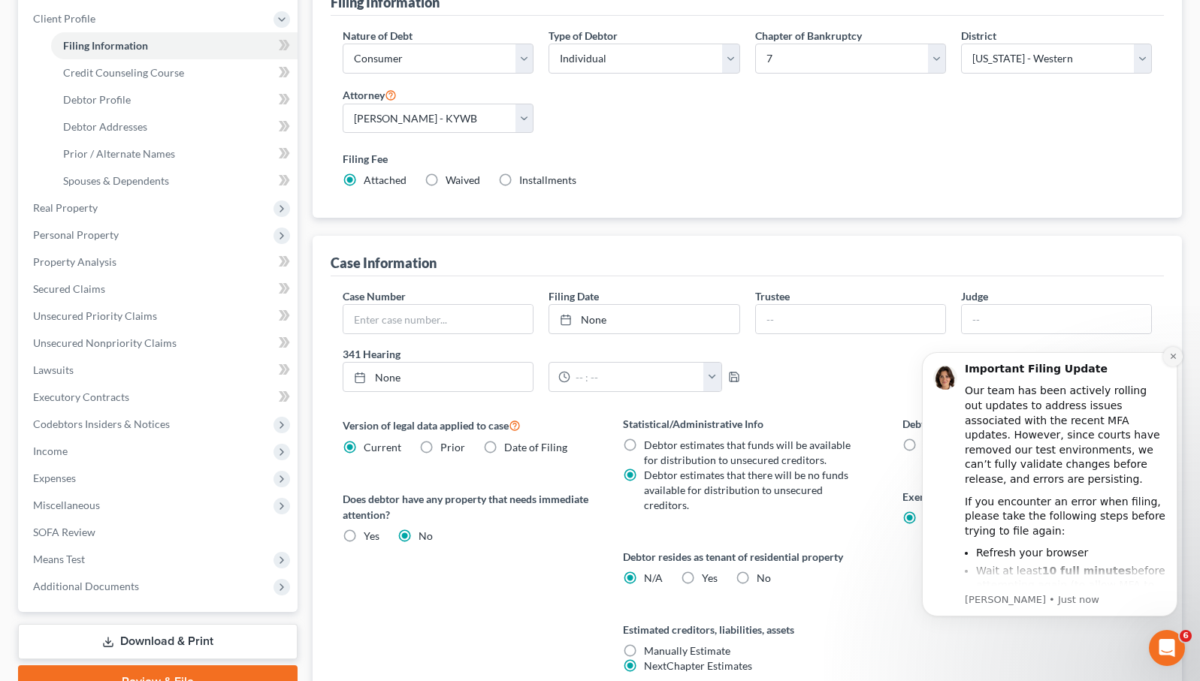 The width and height of the screenshot is (1200, 681). Describe the element at coordinates (159, 316) in the screenshot. I see `a: Unsecured Priority Claims` at that location.